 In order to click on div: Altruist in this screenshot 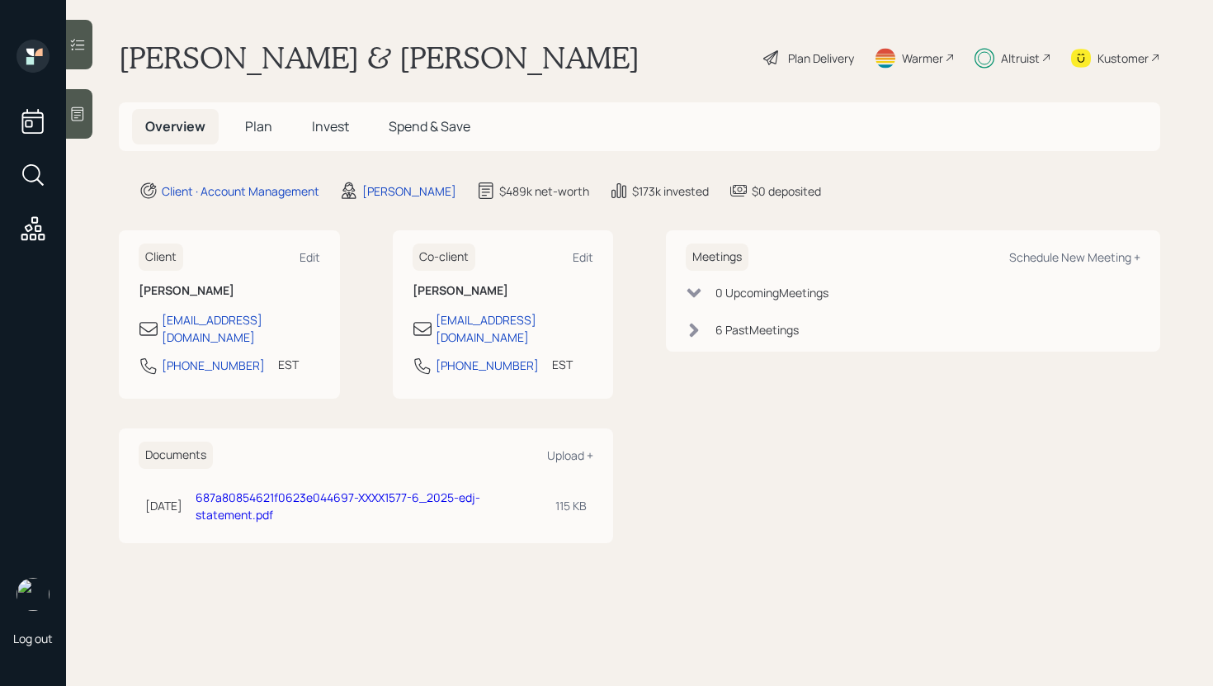, I will do `click(1020, 58)`.